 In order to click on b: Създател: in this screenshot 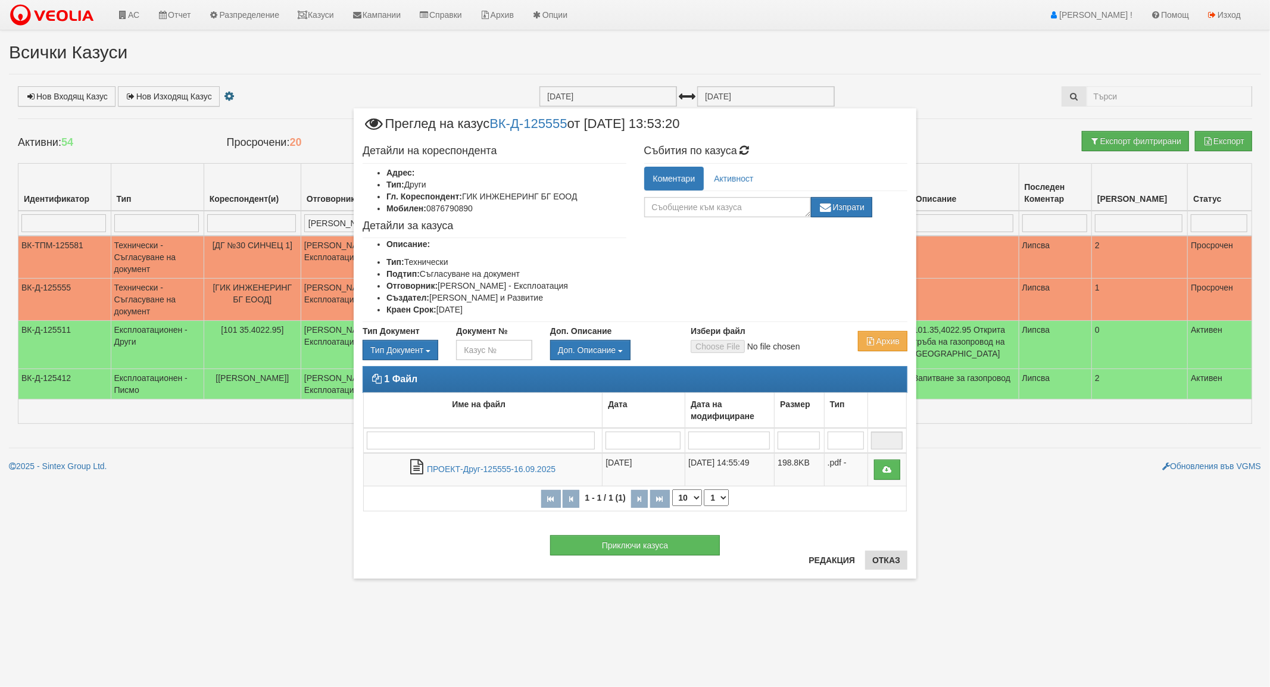, I will do `click(408, 298)`.